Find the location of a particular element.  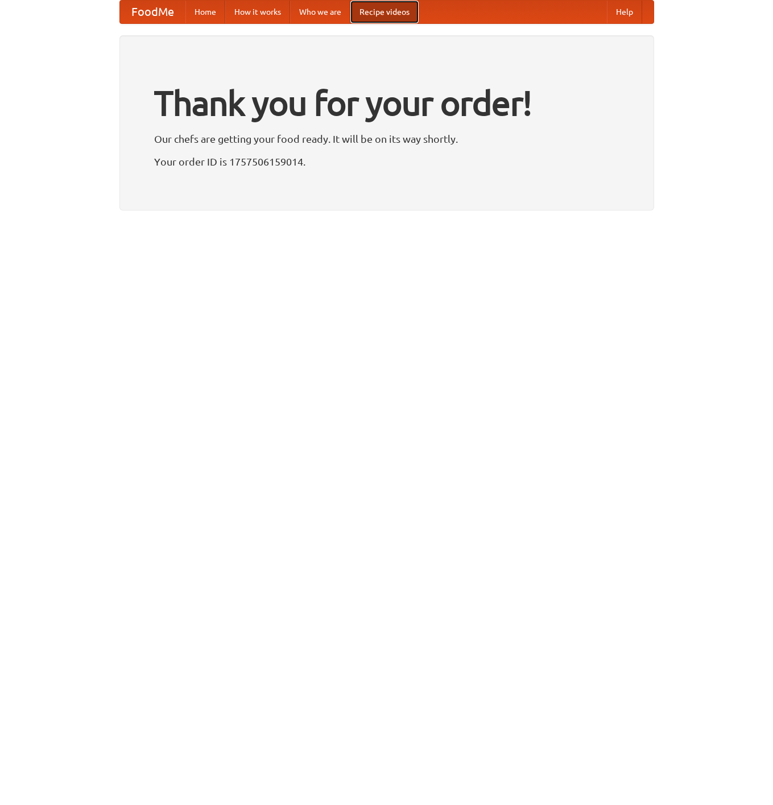

h1: Thank you for your order! is located at coordinates (387, 103).